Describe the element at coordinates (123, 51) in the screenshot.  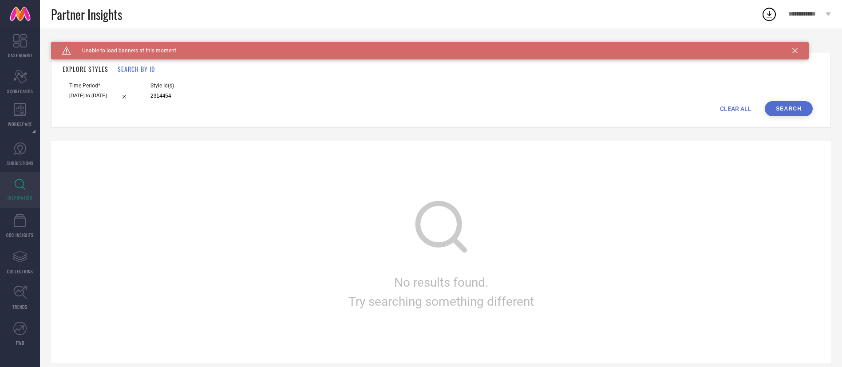
I see `span: Unable to load banners at this moment` at that location.